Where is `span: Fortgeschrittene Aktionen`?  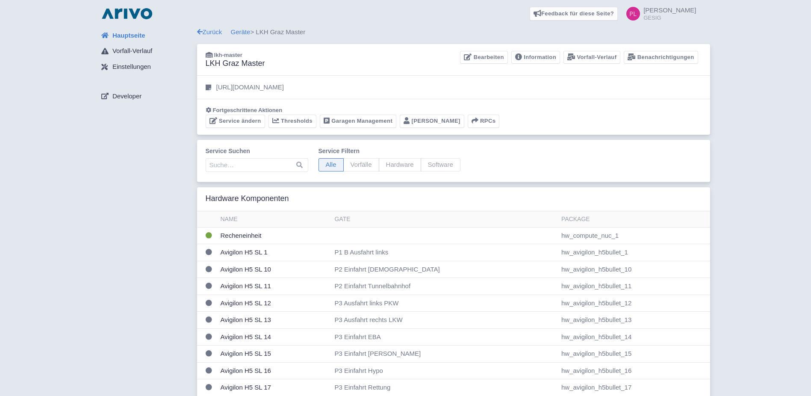
span: Fortgeschrittene Aktionen is located at coordinates (247, 110).